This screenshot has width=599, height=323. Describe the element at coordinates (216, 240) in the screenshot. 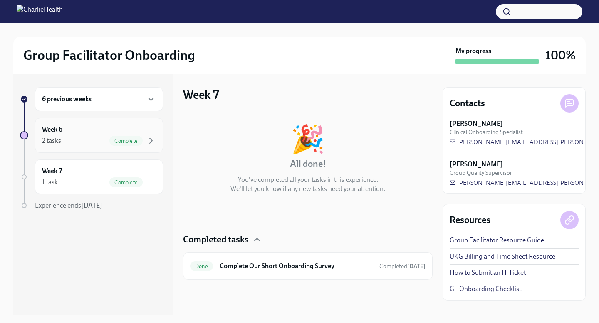

I see `h4: Completed tasks` at that location.